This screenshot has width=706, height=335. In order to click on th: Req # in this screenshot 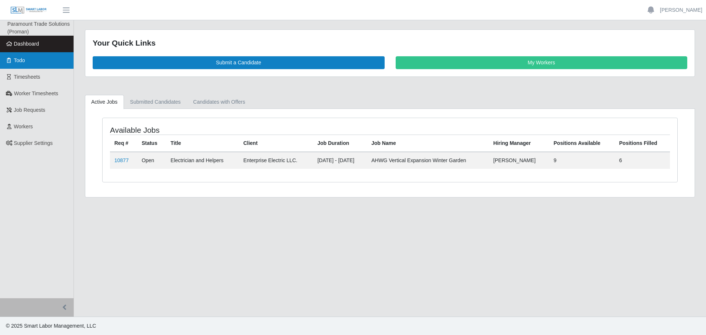, I will do `click(124, 143)`.